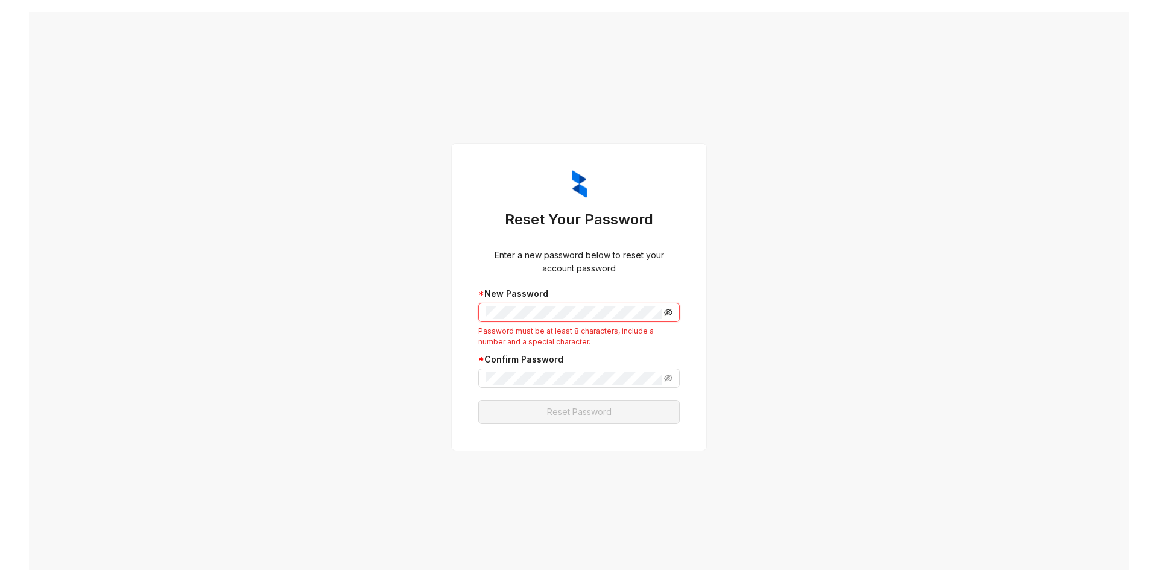  What do you see at coordinates (579, 262) in the screenshot?
I see `div: Enter a new password below to reset your account password` at bounding box center [579, 262].